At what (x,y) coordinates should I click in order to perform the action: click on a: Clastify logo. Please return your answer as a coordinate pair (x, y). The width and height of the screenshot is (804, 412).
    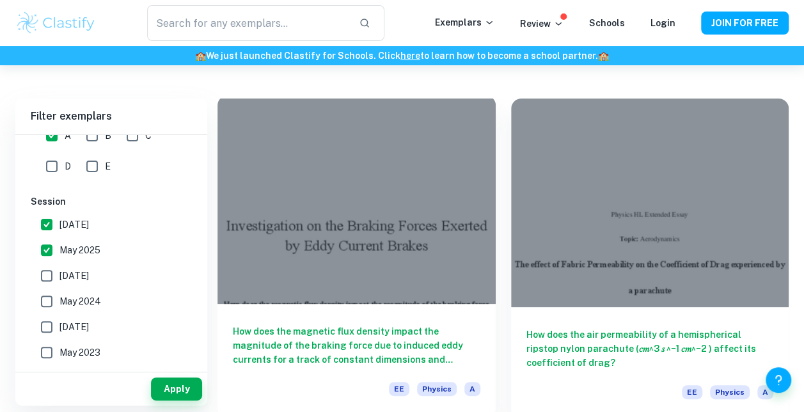
    Looking at the image, I should click on (56, 23).